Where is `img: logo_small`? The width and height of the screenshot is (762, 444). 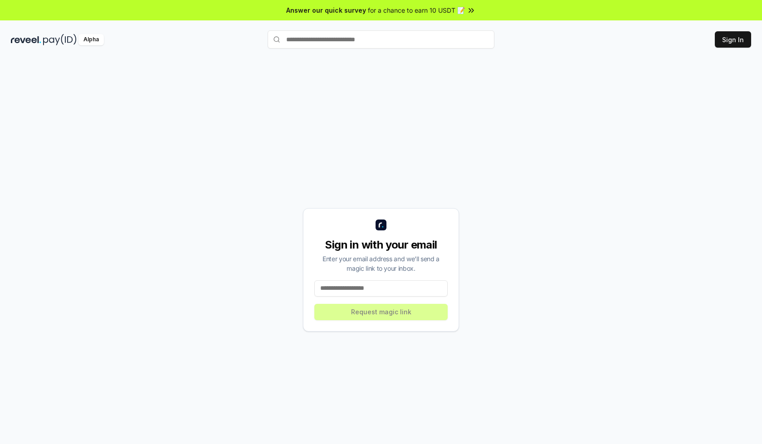 img: logo_small is located at coordinates (381, 225).